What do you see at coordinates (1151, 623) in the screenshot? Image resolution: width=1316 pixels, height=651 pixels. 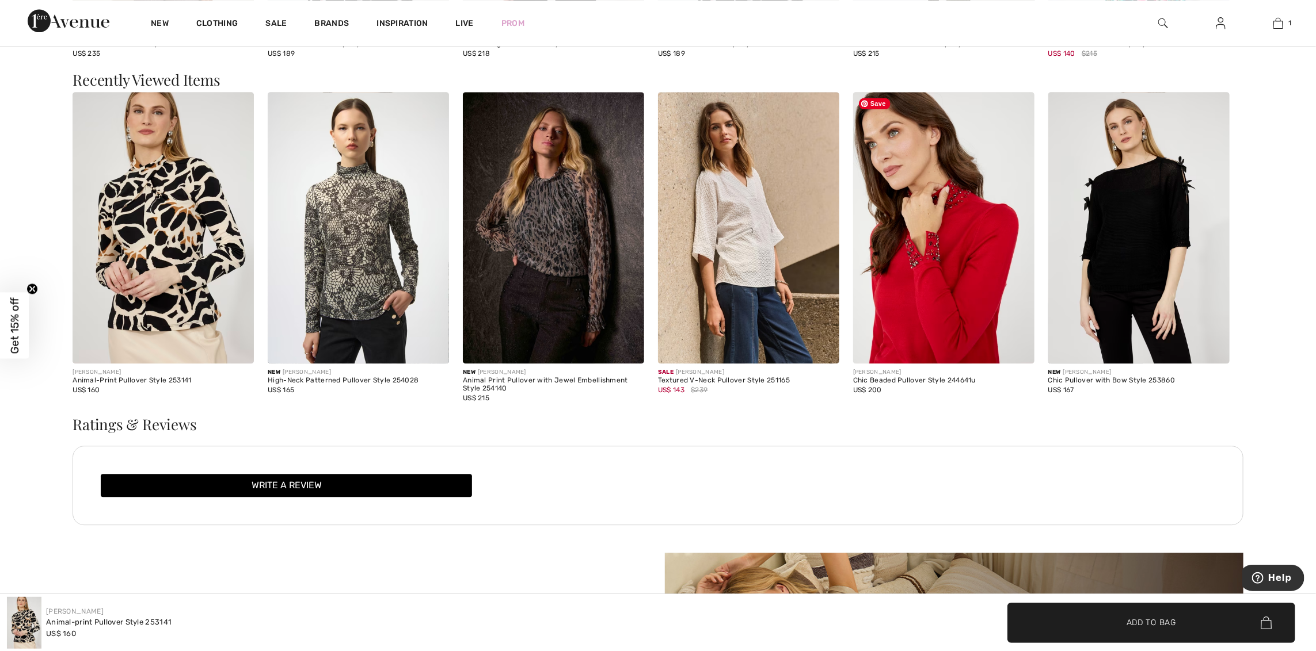 I see `button: Add to Bag` at bounding box center [1151, 623].